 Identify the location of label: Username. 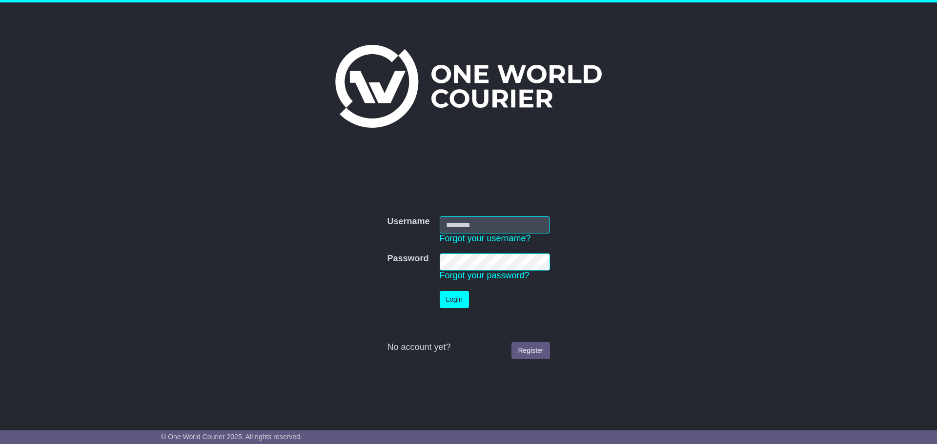
(408, 222).